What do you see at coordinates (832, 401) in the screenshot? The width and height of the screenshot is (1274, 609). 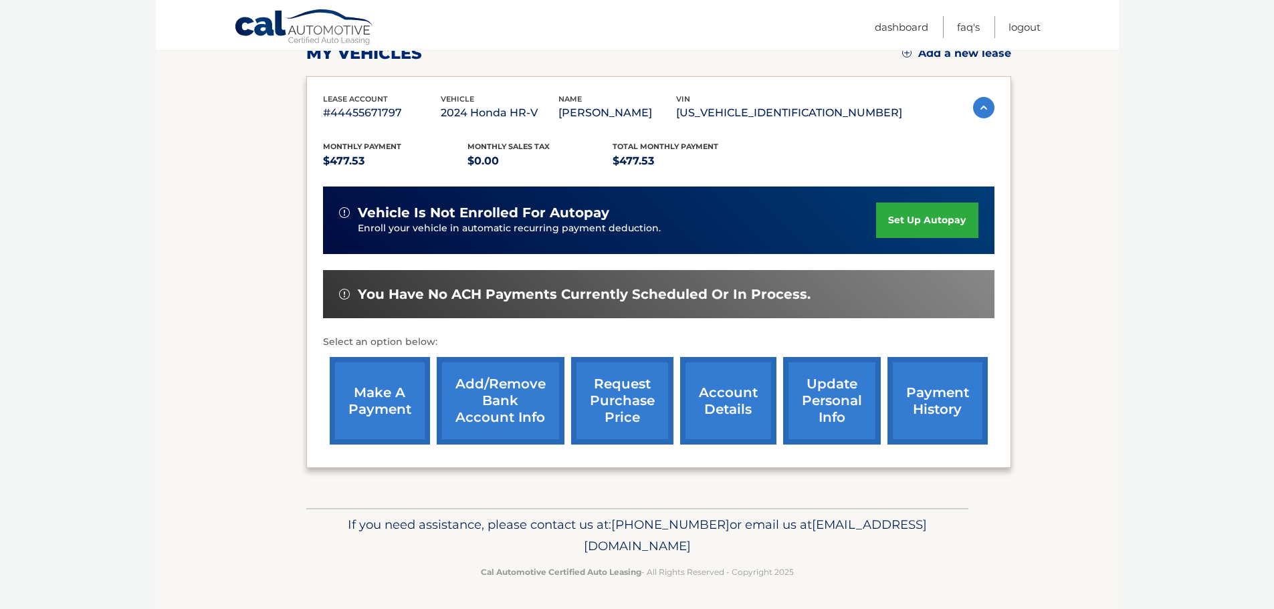 I see `a: update personal info` at bounding box center [832, 401].